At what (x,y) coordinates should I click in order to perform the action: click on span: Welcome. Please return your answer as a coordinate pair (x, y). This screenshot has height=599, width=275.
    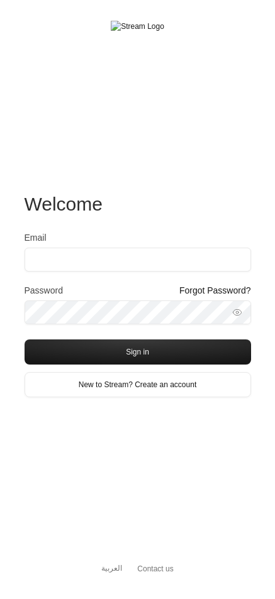
    Looking at the image, I should click on (64, 204).